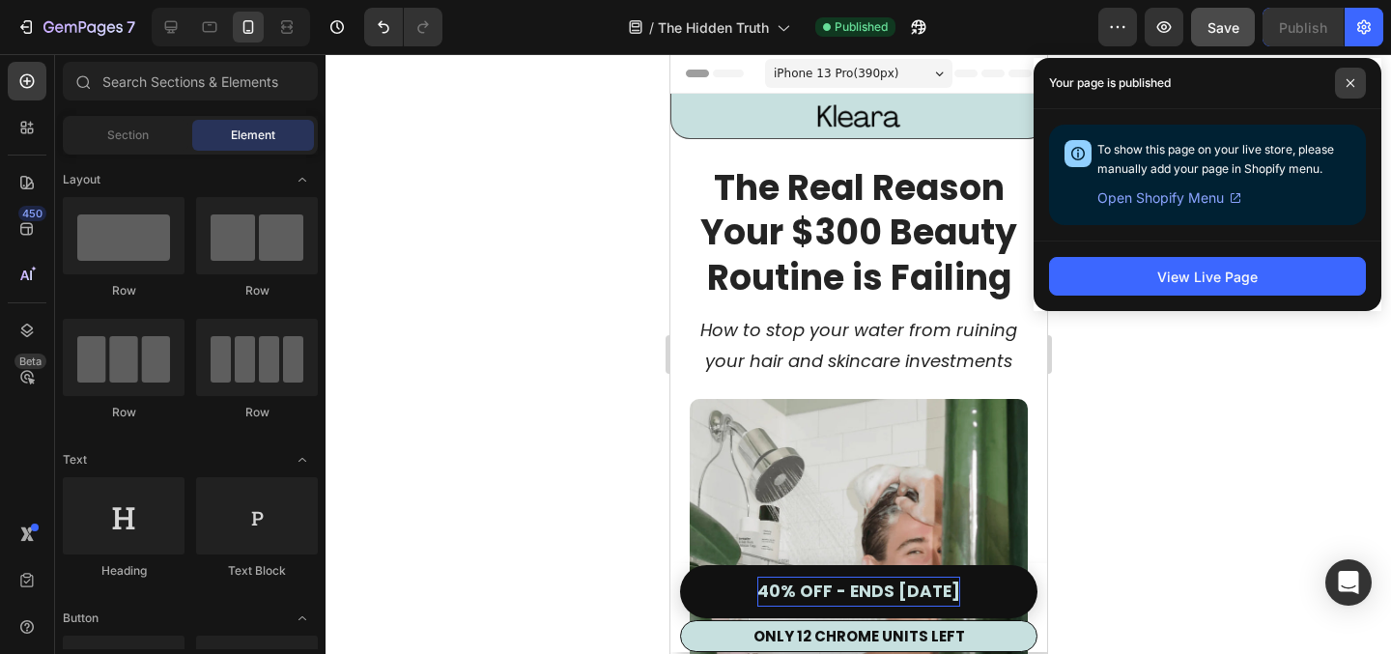 The image size is (1391, 654). What do you see at coordinates (188, 62) in the screenshot?
I see `img: gempages_572648250075514080-41971ec0-49a7-4ec8-8f84-195a5da38f0b.png` at bounding box center [188, 62].